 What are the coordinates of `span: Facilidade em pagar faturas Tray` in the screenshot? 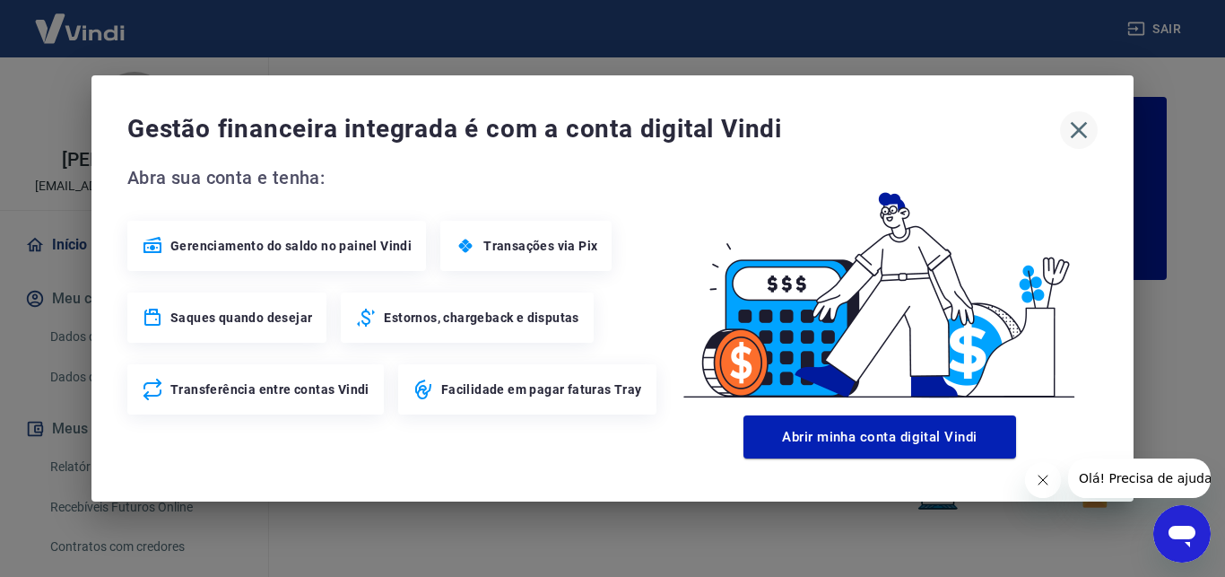 It's located at (542, 389).